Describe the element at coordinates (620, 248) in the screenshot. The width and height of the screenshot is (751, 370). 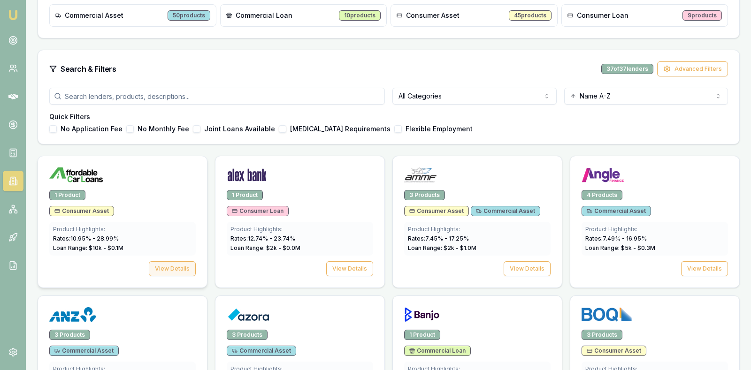
I see `span: Loan Range: $ 5 k - $ 0.3 M` at that location.